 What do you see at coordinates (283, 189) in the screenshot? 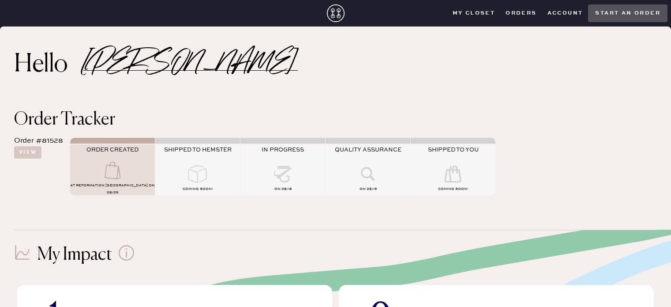
I see `span: on 08/18` at bounding box center [283, 189].